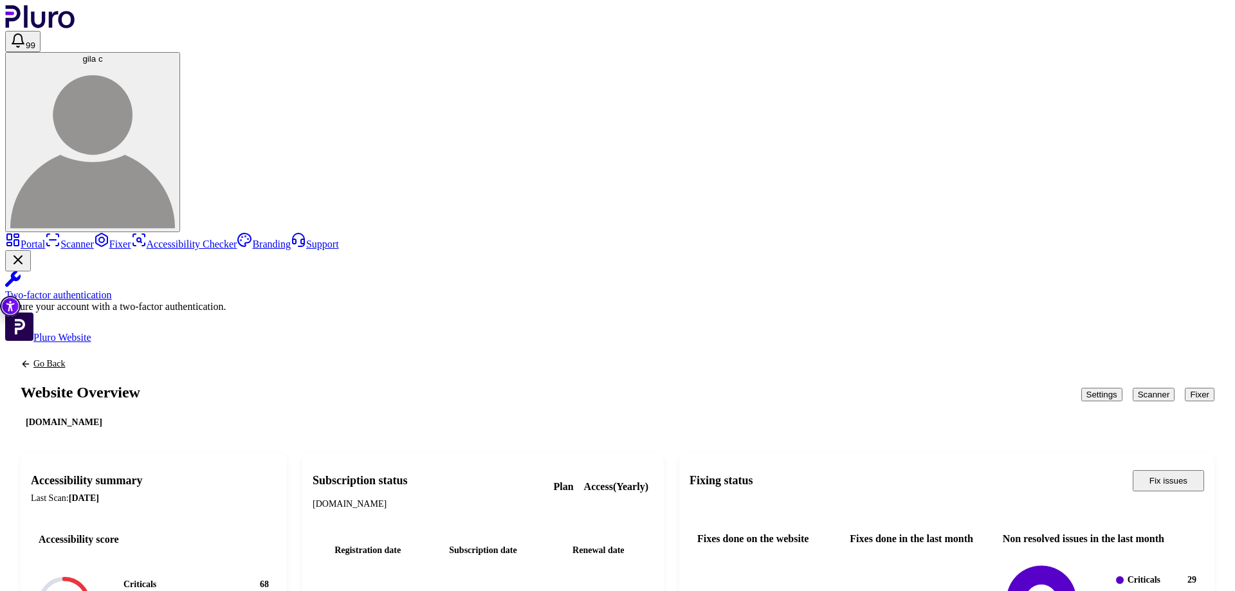  Describe the element at coordinates (1134, 580) in the screenshot. I see `div: Criticals` at that location.